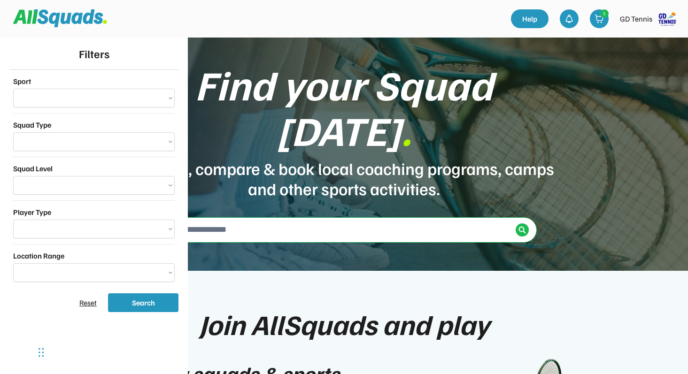 The width and height of the screenshot is (688, 374). Describe the element at coordinates (143, 303) in the screenshot. I see `button: Search` at that location.